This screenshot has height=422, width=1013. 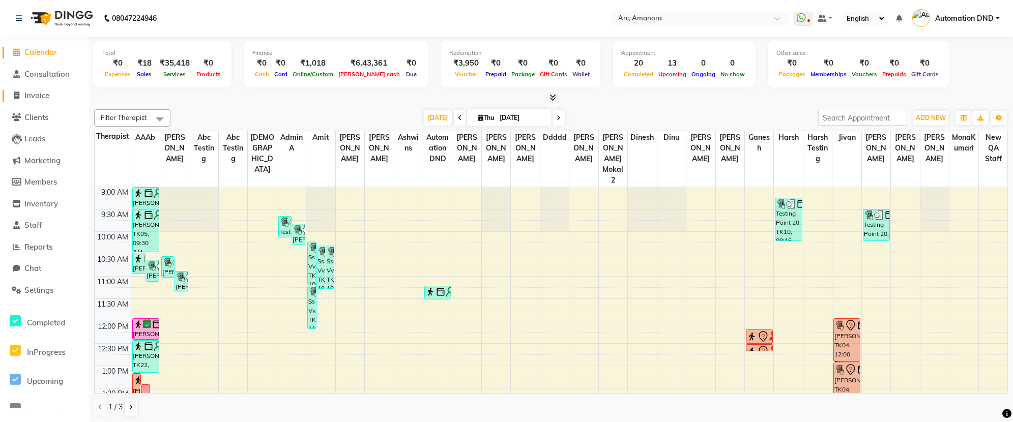 I want to click on span: jivan, so click(x=847, y=137).